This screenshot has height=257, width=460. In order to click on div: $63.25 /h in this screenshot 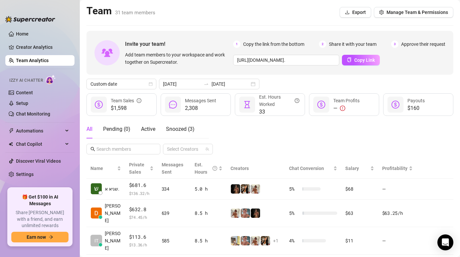, I will do `click(397, 214)`.